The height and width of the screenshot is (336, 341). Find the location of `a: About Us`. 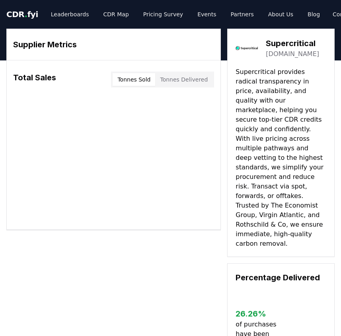

a: About Us is located at coordinates (281, 14).